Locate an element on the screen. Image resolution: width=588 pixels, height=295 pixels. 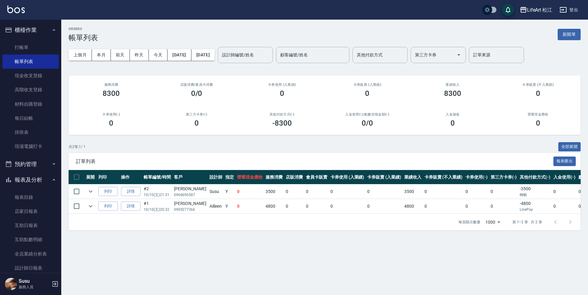
button: 櫃檯作業 is located at coordinates (31, 30).